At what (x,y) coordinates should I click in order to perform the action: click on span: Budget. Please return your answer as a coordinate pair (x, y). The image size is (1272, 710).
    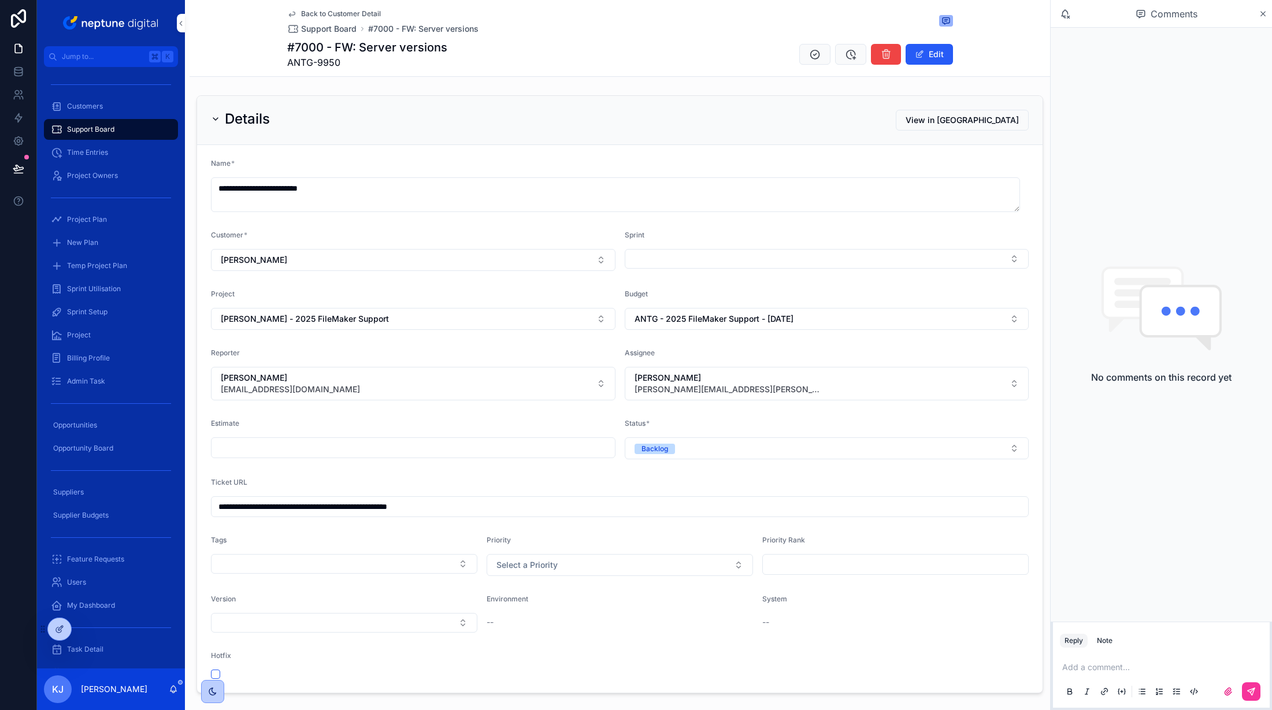
    Looking at the image, I should click on (636, 294).